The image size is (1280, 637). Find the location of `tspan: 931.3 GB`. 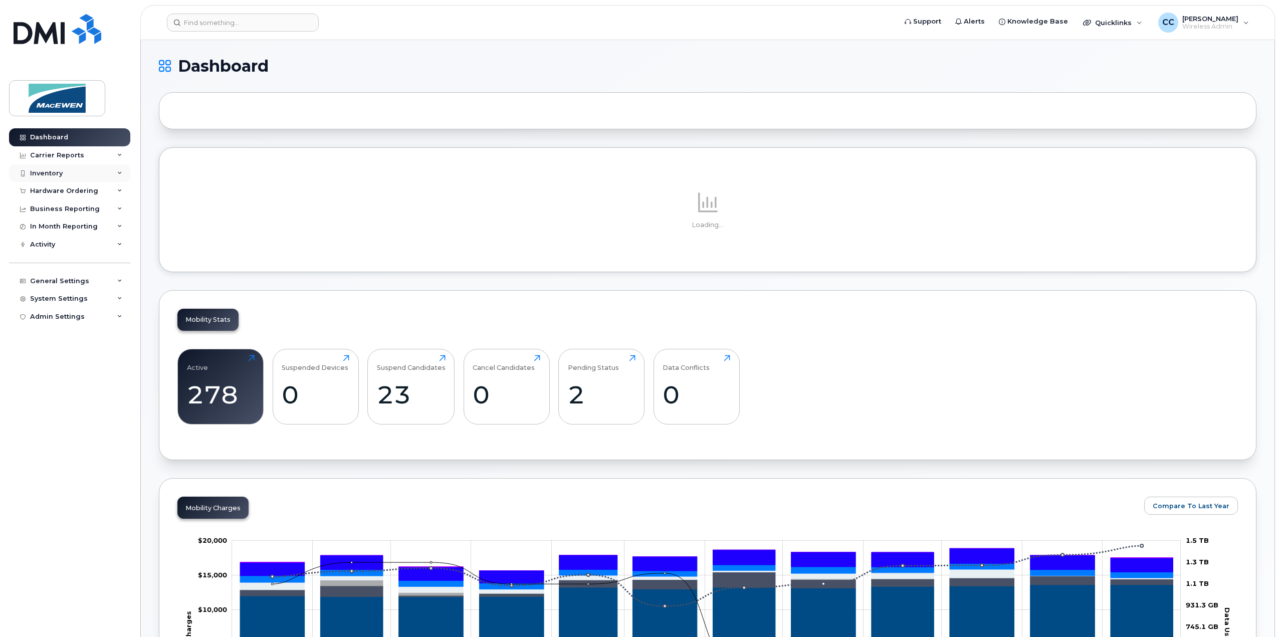

tspan: 931.3 GB is located at coordinates (1202, 605).